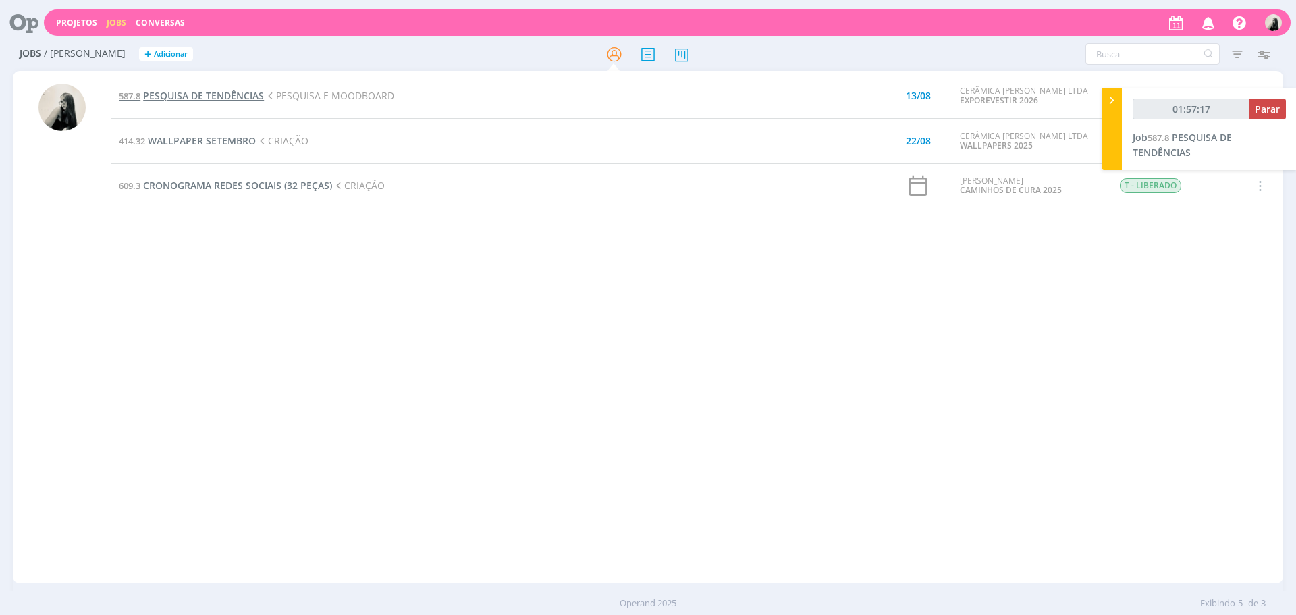  Describe the element at coordinates (1153, 54) in the screenshot. I see `input: Busca` at that location.